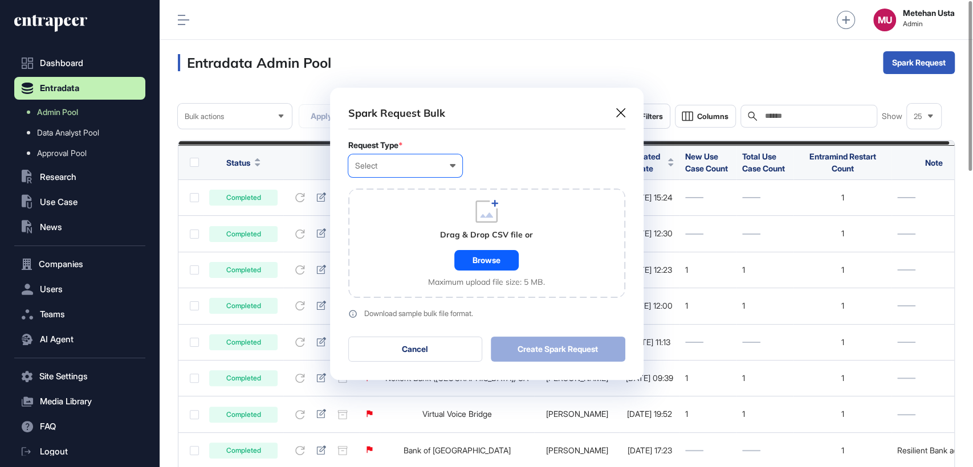 This screenshot has width=973, height=467. I want to click on button: Cancel, so click(415, 349).